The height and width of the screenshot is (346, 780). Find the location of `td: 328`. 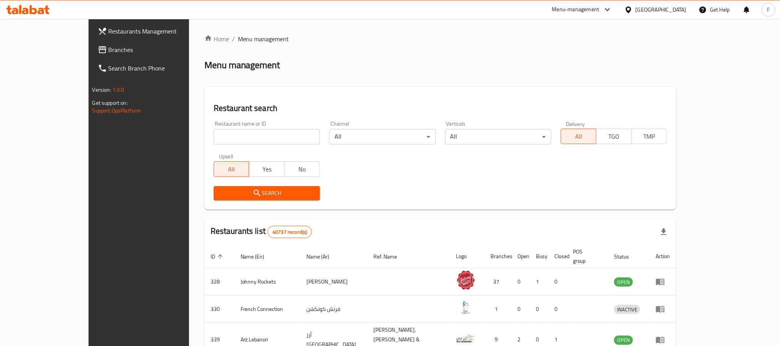

td: 328 is located at coordinates (220, 282).